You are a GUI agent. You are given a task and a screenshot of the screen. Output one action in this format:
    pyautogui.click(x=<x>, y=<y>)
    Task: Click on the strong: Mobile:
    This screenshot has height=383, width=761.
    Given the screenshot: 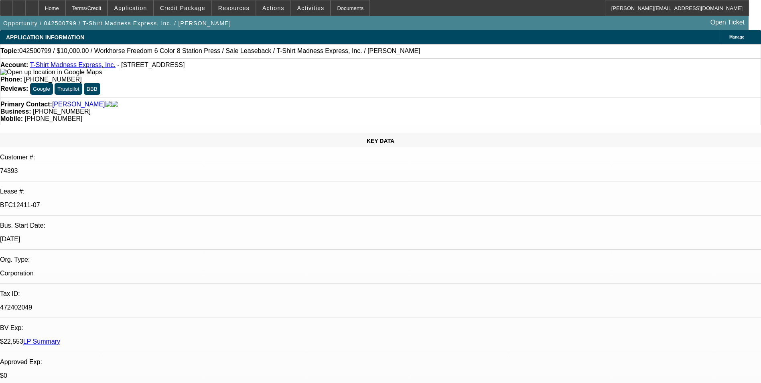 What is the action you would take?
    pyautogui.click(x=12, y=118)
    